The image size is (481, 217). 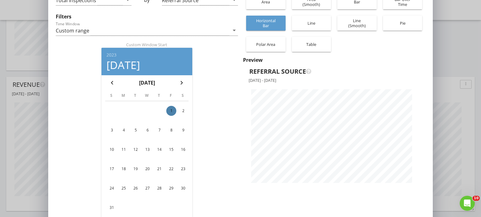 I want to click on div: Filters, so click(x=147, y=17).